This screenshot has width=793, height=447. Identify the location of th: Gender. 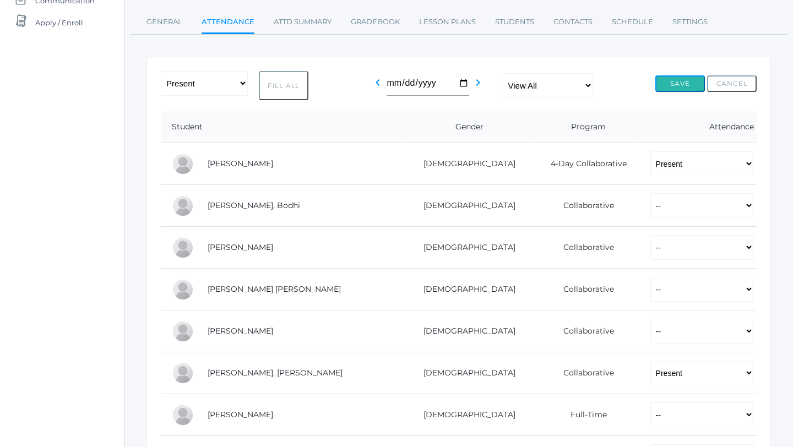
(465, 127).